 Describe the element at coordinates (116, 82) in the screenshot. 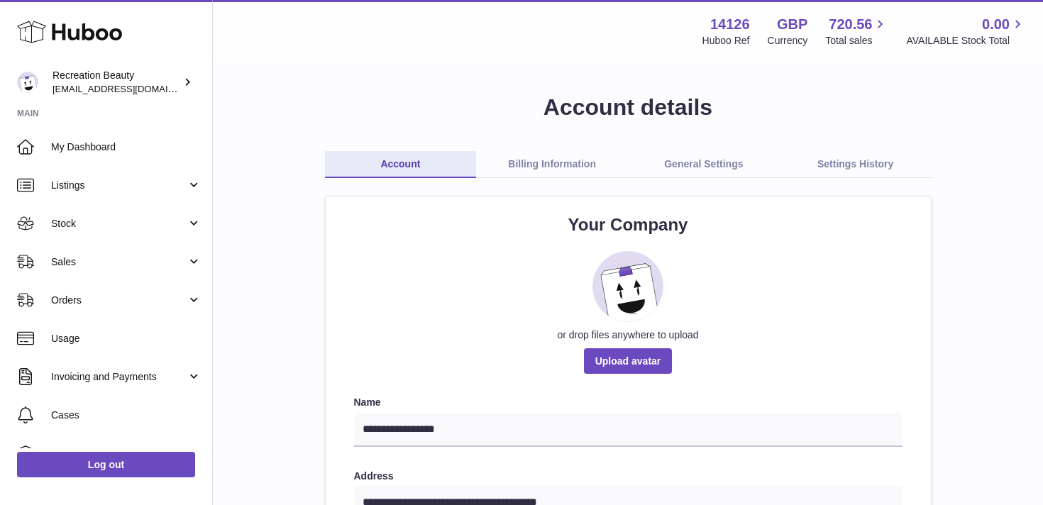

I see `div: Recreation Beauty` at that location.